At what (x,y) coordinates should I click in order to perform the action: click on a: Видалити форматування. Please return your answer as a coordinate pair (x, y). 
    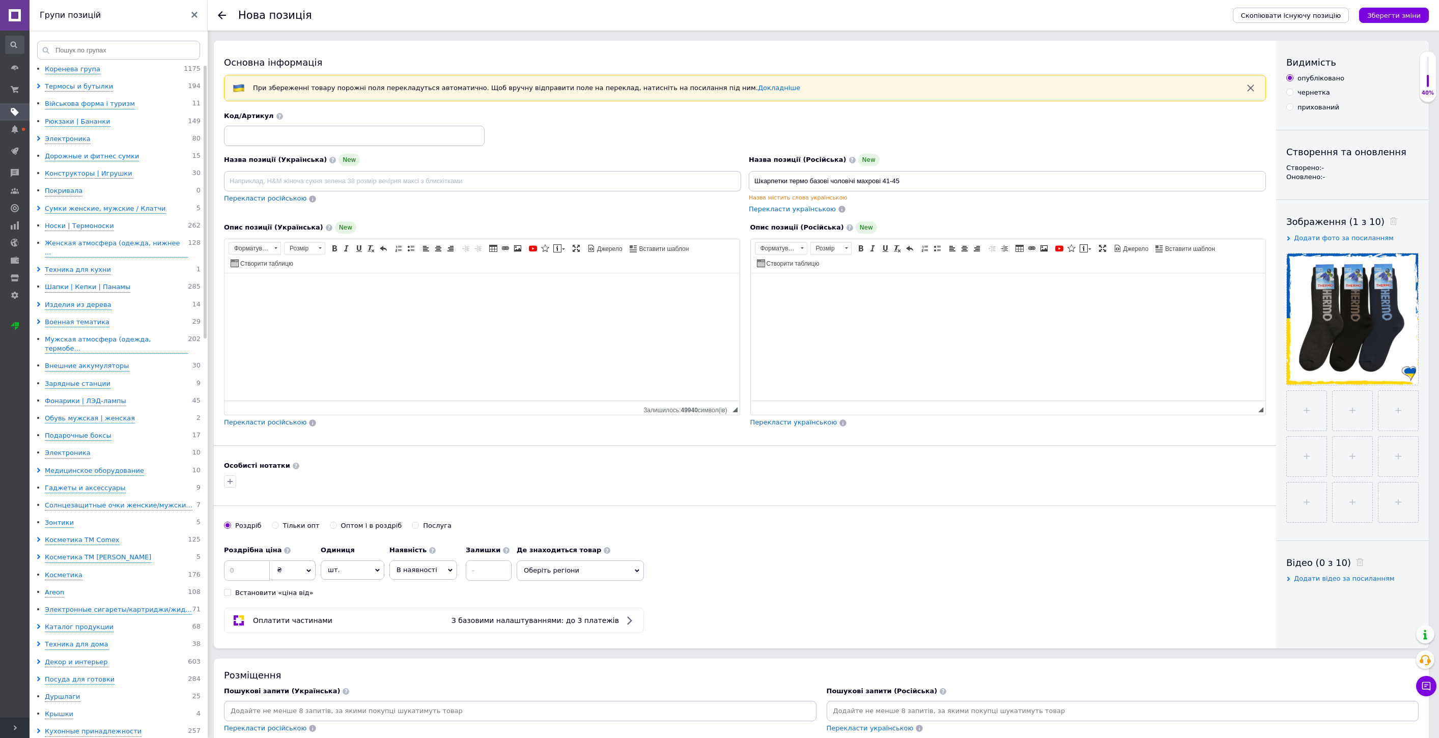
    Looking at the image, I should click on (897, 248).